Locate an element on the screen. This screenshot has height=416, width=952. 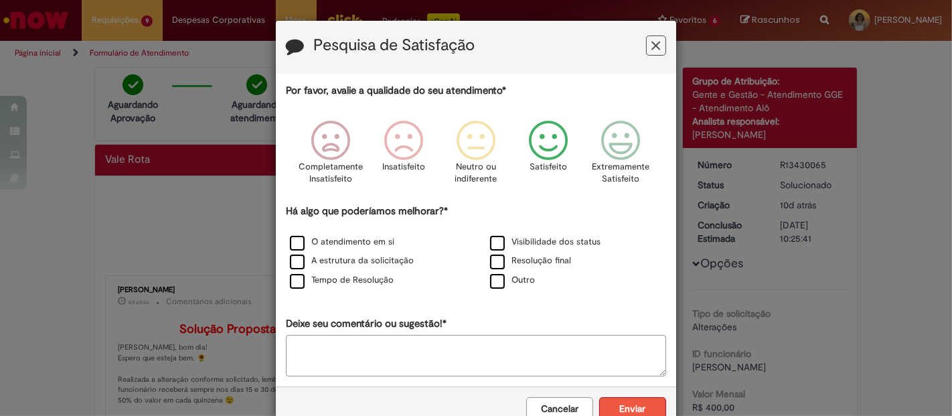
p: Neutro ou indiferente is located at coordinates (476, 173).